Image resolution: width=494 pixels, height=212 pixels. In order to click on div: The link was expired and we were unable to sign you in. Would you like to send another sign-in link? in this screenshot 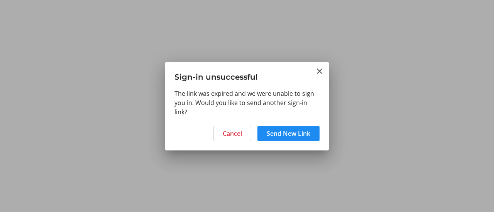, I will do `click(247, 105)`.